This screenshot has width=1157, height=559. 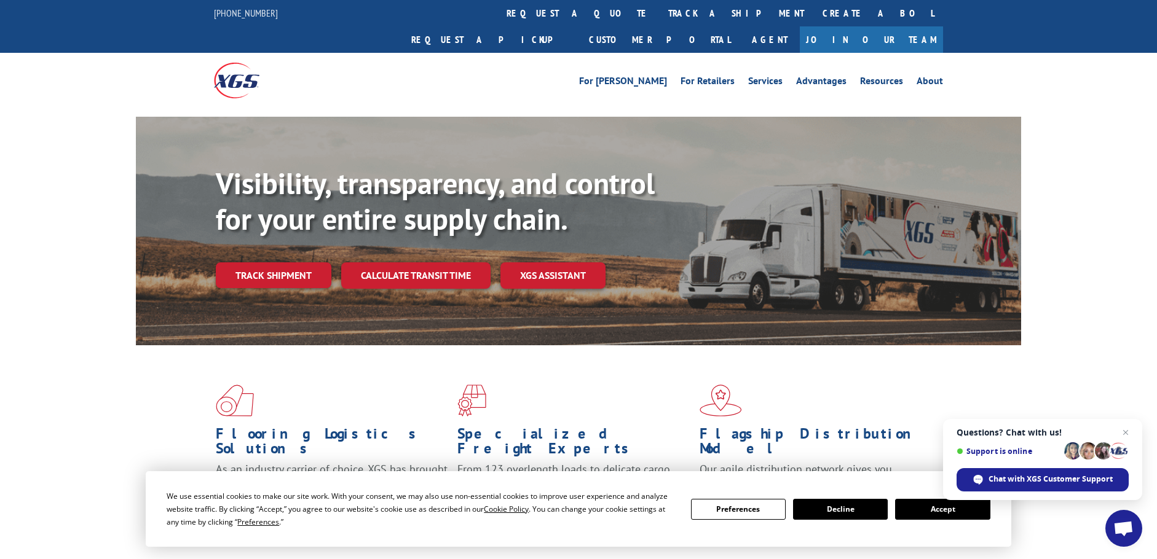 I want to click on a: Services, so click(x=765, y=83).